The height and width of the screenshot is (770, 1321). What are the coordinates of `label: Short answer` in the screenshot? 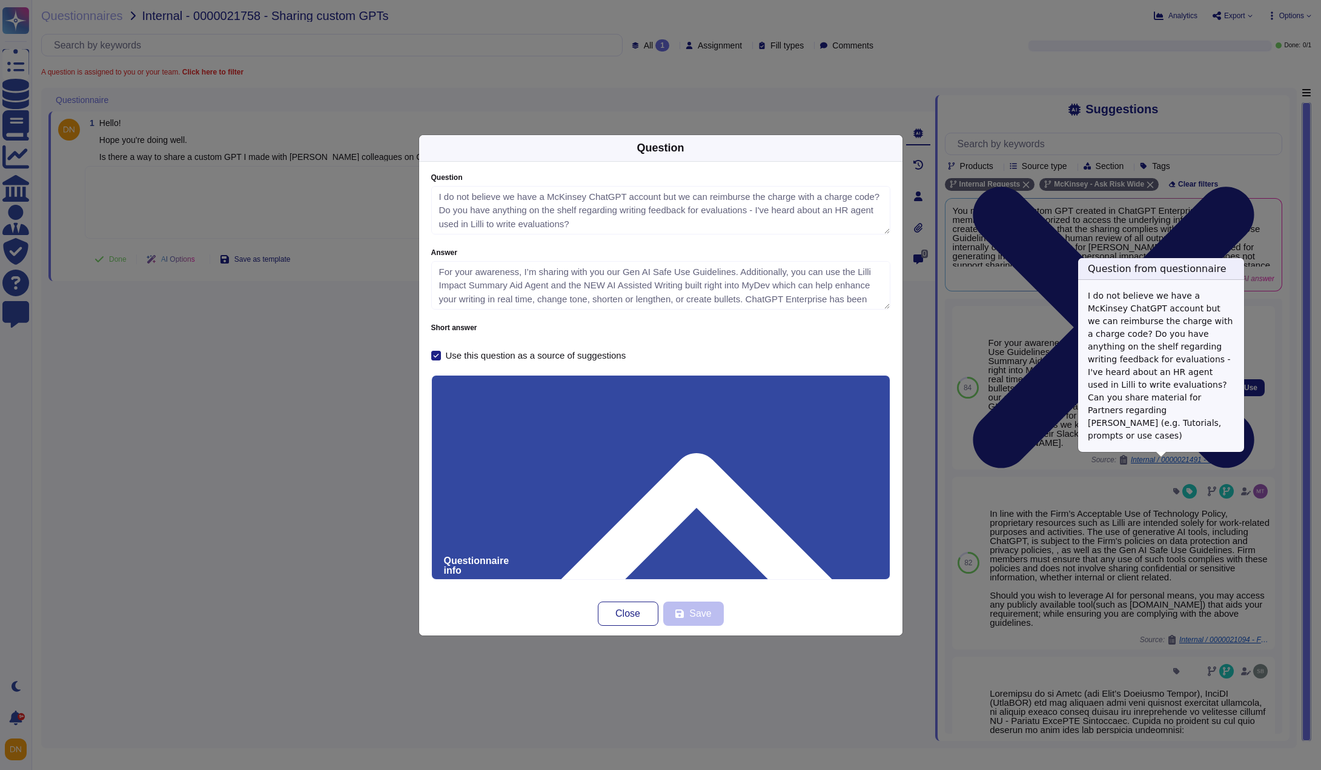 It's located at (661, 328).